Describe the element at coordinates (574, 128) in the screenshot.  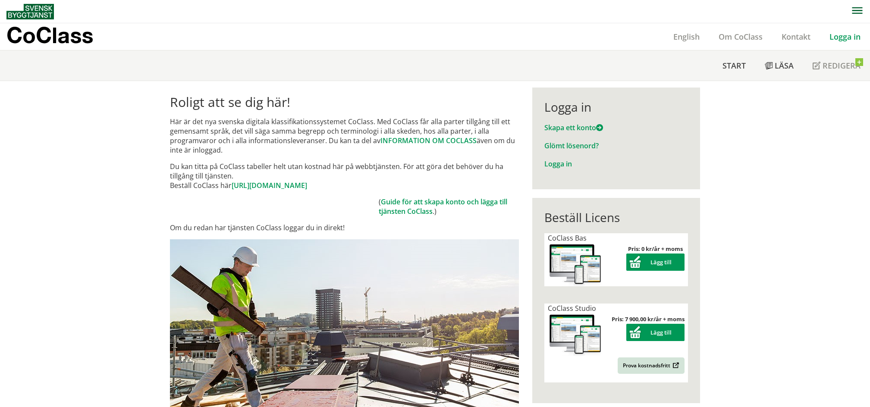
I see `a: Skapa ett konto` at that location.